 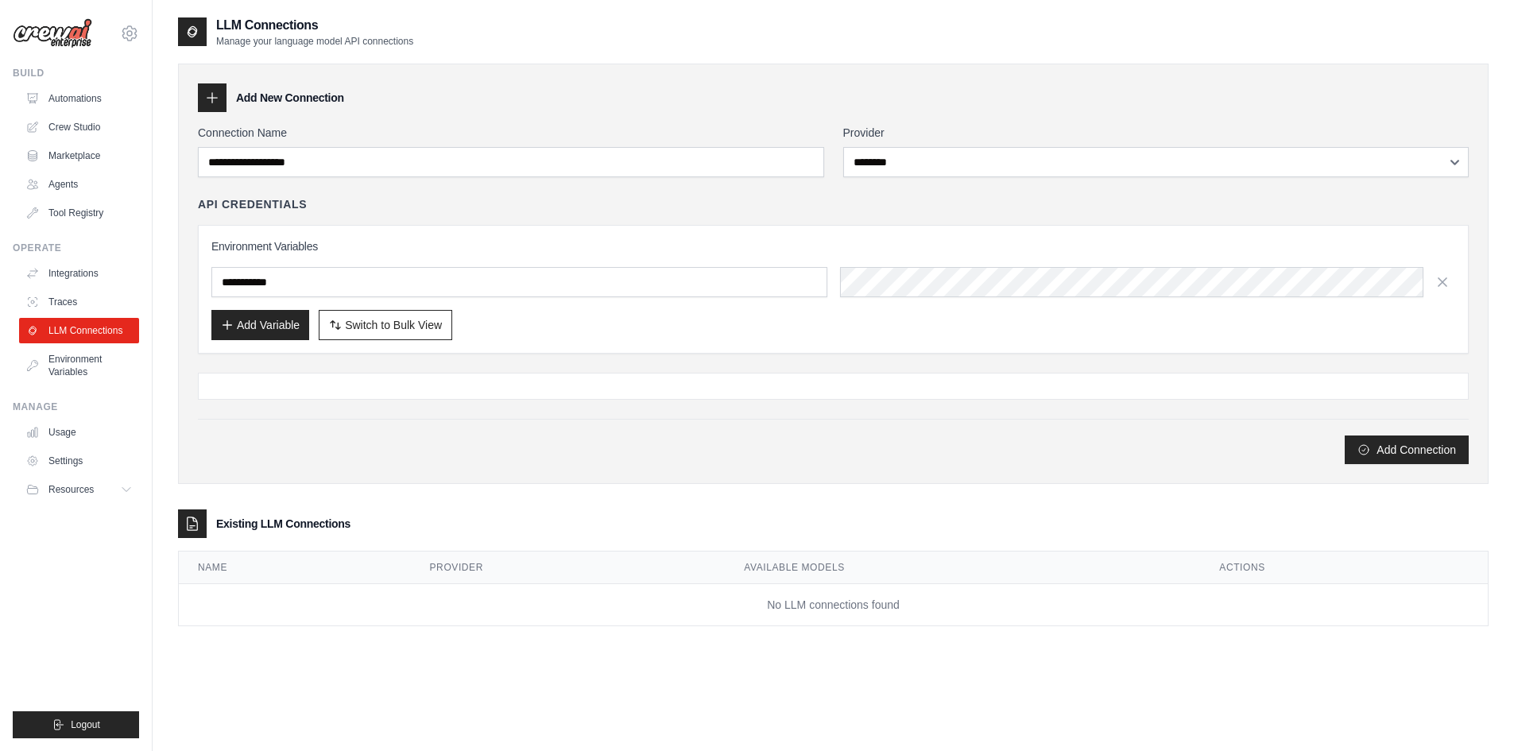 I want to click on div: Operate, so click(x=76, y=248).